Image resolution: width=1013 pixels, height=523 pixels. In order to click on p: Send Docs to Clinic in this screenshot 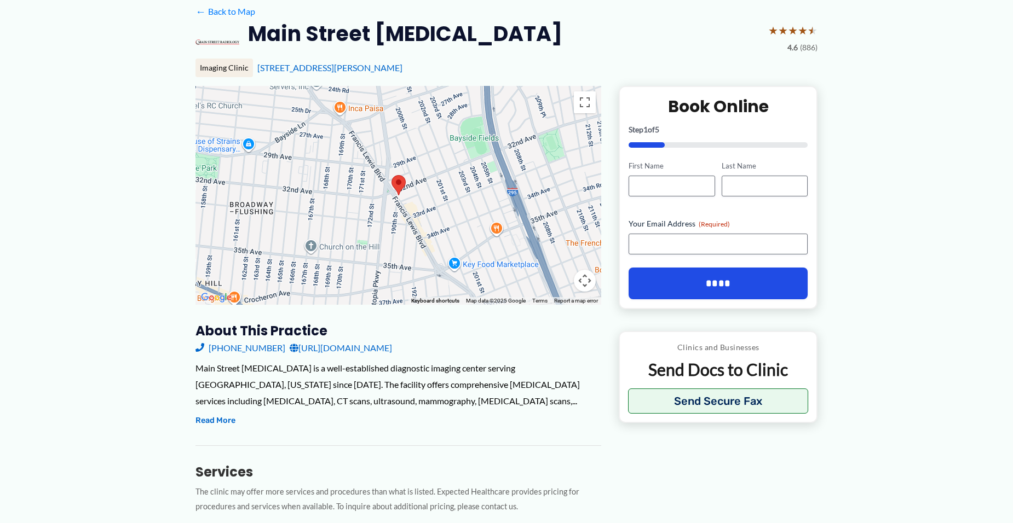, I will do `click(718, 370)`.